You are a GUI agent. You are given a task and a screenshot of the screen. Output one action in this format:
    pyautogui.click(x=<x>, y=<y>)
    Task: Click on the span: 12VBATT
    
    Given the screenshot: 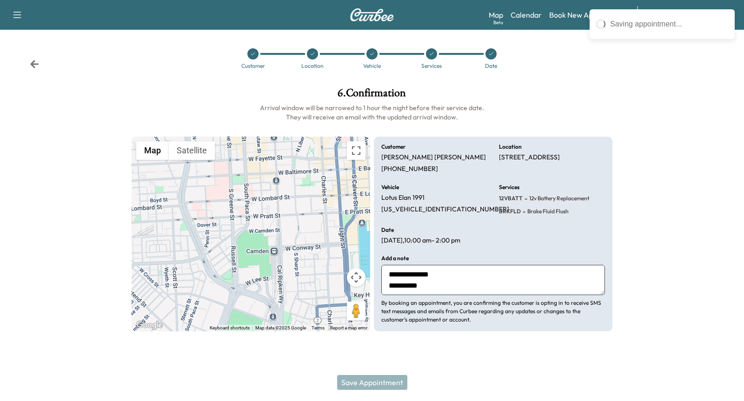 What is the action you would take?
    pyautogui.click(x=511, y=199)
    